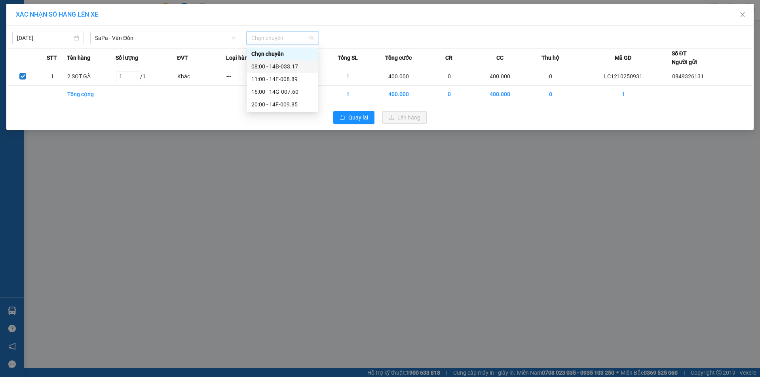 The height and width of the screenshot is (377, 760). What do you see at coordinates (282, 54) in the screenshot?
I see `div: Chọn chuyến` at bounding box center [282, 54].